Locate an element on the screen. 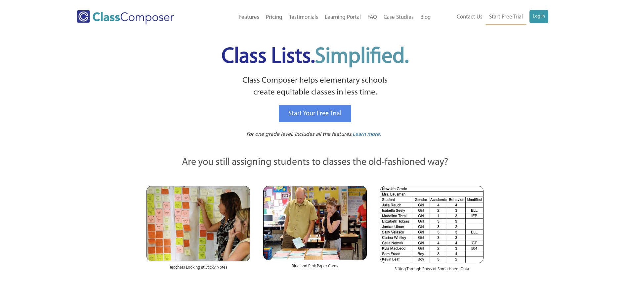  p: Are you still assigning students to classes the old-fashioned way? is located at coordinates (315, 163).